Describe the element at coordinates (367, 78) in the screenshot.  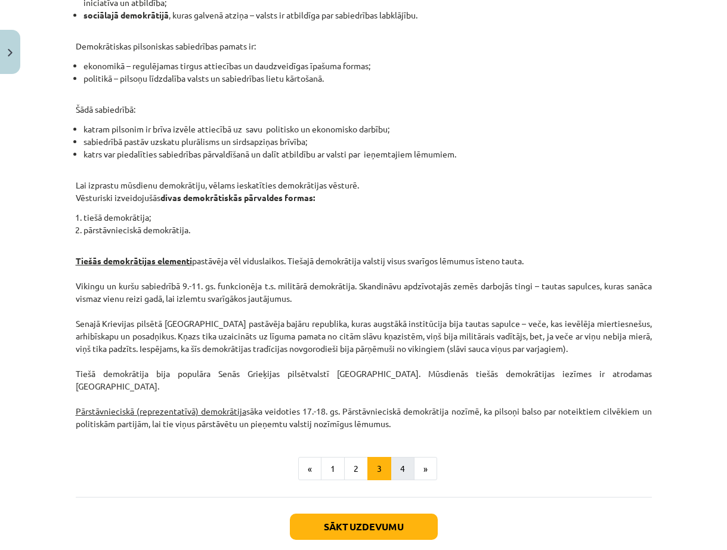
I see `li: politikā – pilsoņu līdzdalība valsts un sabiedrības lietu kārtošanā.` at that location.